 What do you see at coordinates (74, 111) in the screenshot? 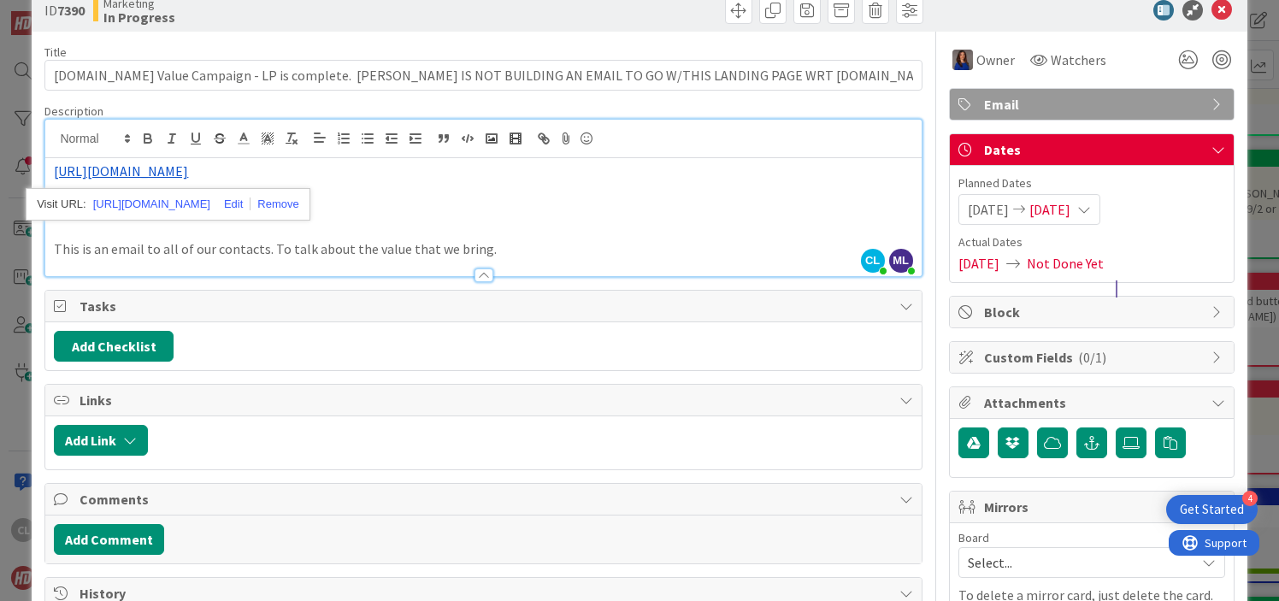
I see `span: Description` at bounding box center [74, 111].